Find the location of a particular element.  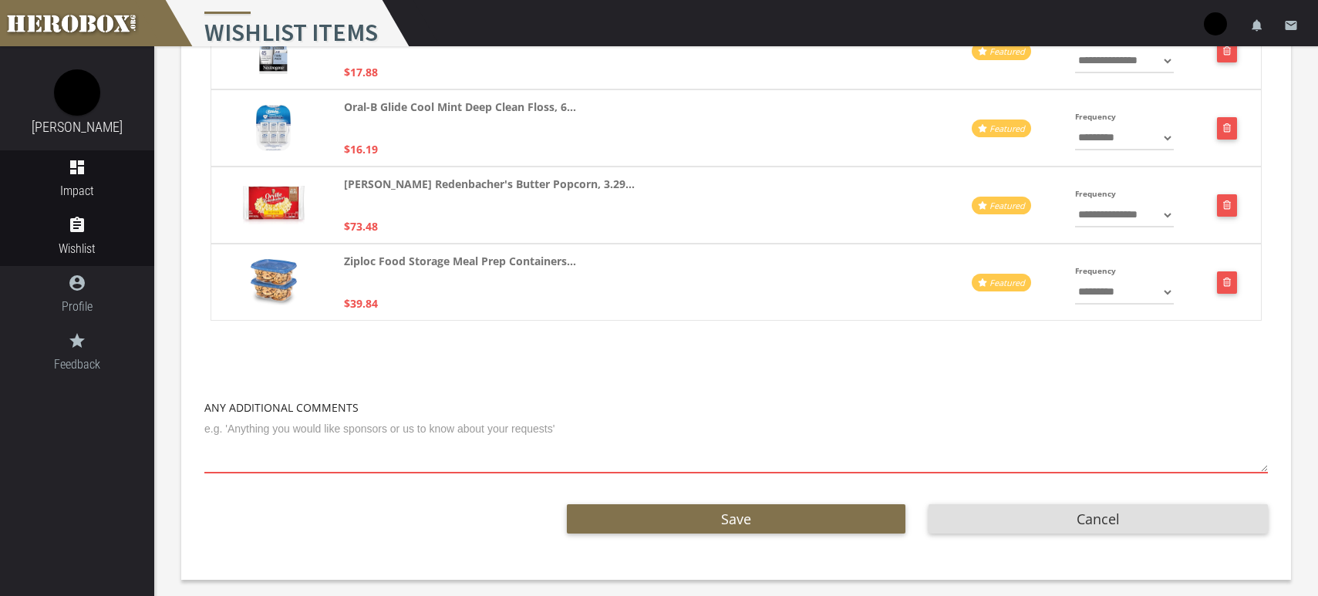

button: Save is located at coordinates (736, 519).